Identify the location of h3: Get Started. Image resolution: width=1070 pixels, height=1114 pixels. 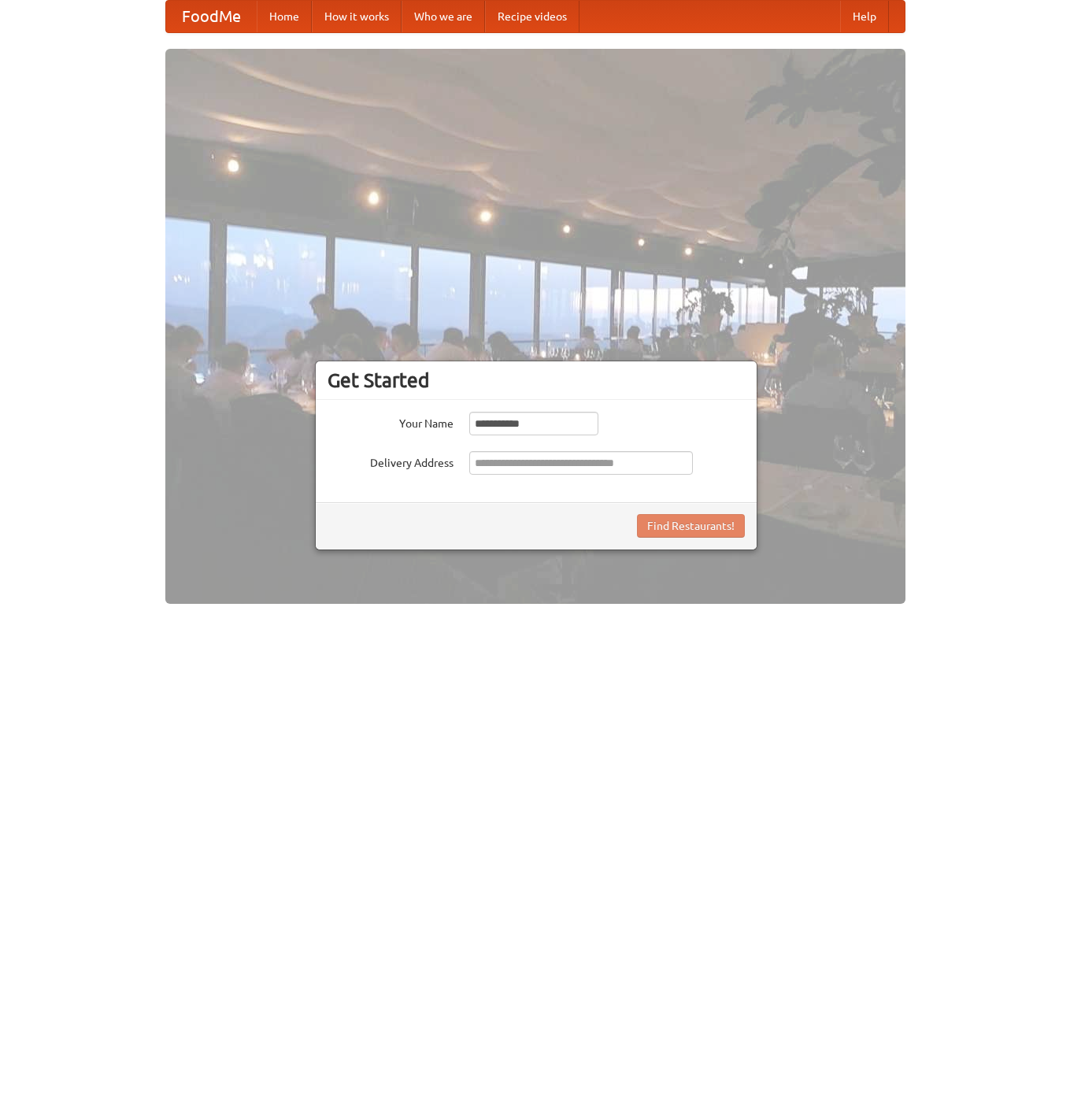
(536, 380).